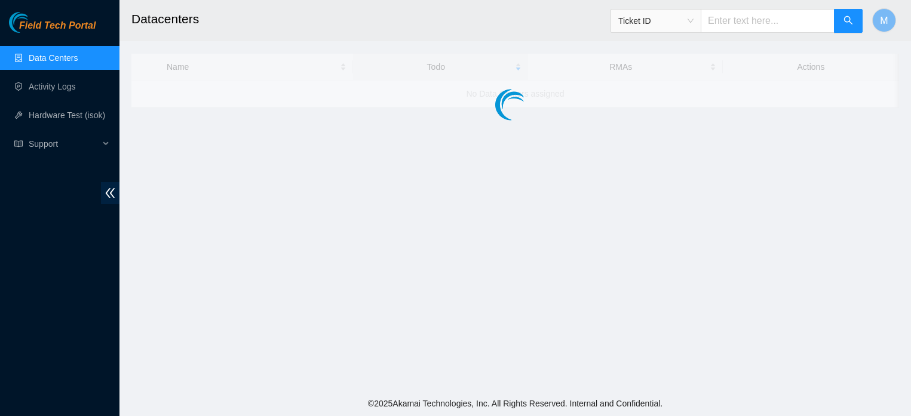 The image size is (911, 416). Describe the element at coordinates (110, 193) in the screenshot. I see `span: double-left` at that location.